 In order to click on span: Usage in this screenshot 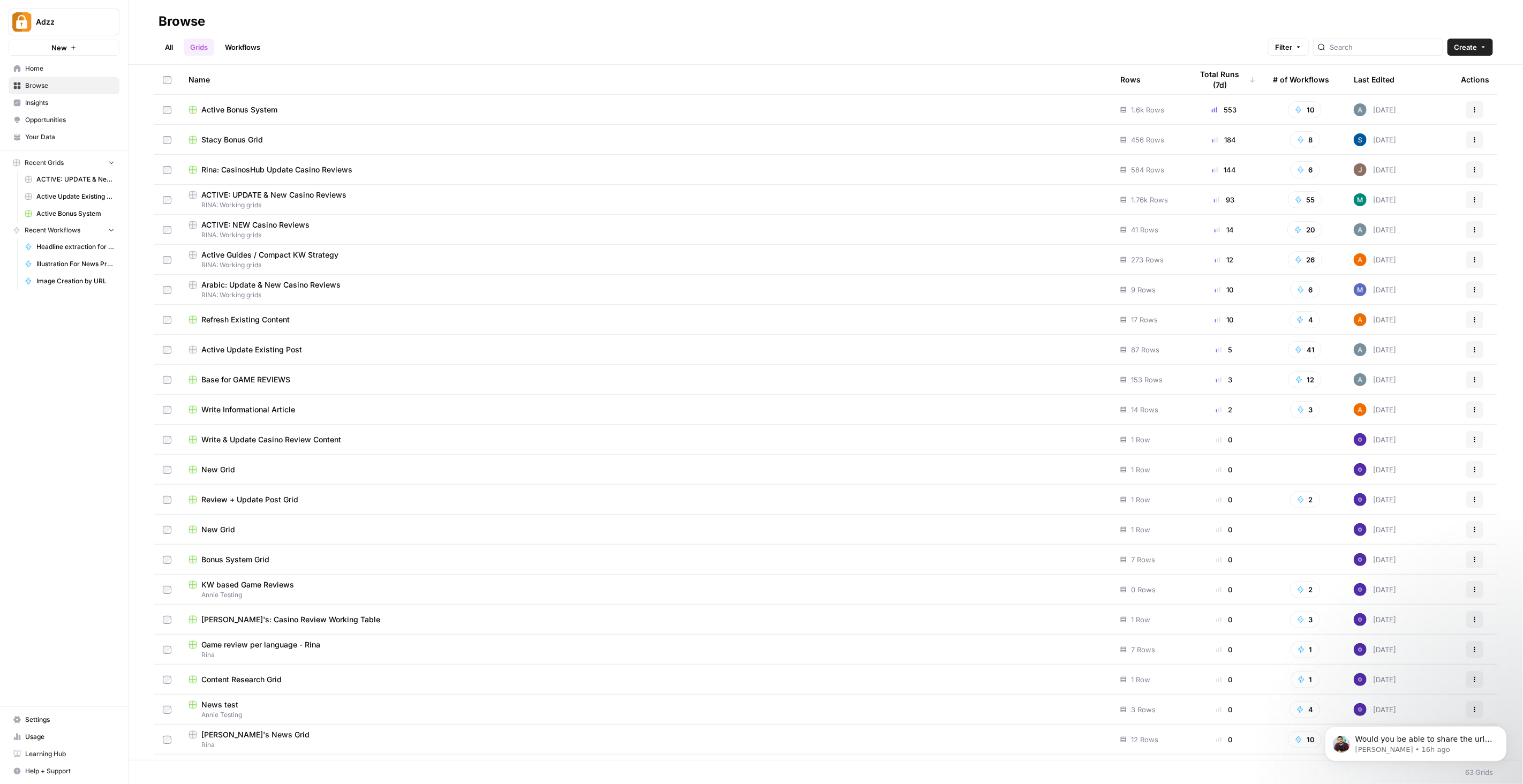, I will do `click(70, 737)`.